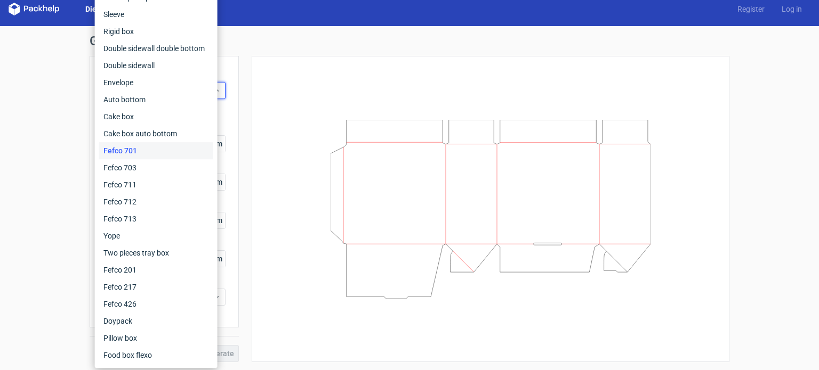 This screenshot has height=370, width=819. Describe the element at coordinates (156, 49) in the screenshot. I see `div: Double sidewall double bottom` at that location.